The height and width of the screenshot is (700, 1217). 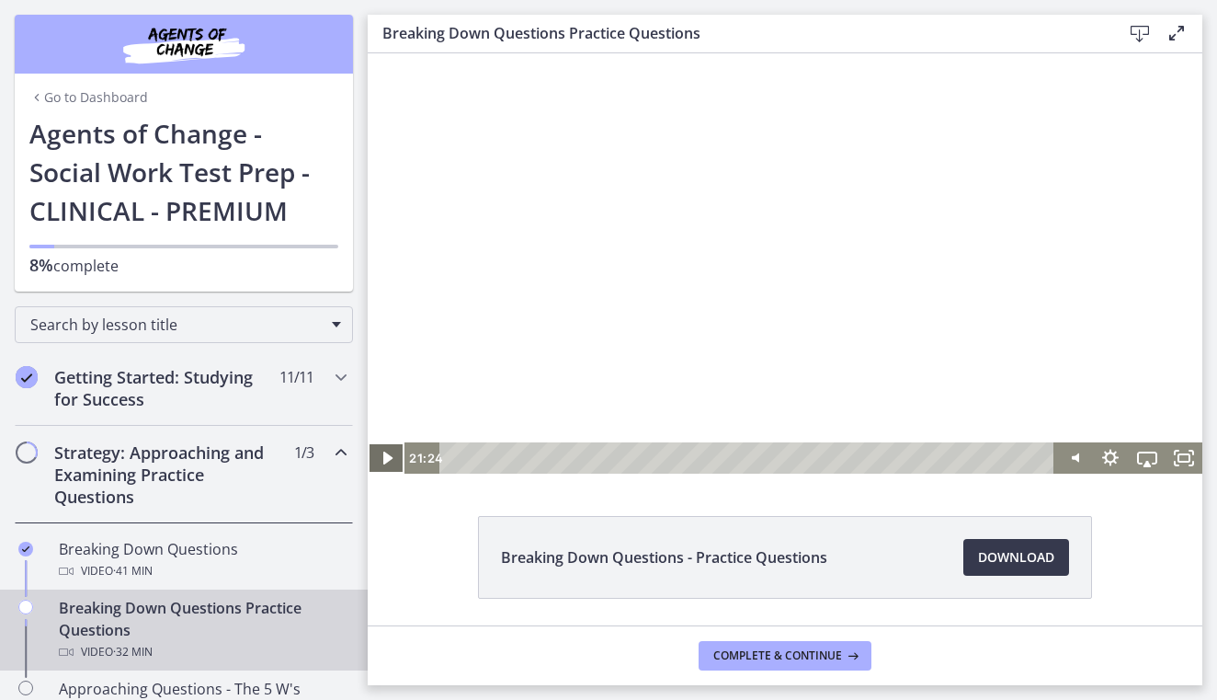 What do you see at coordinates (41, 265) in the screenshot?
I see `span: 8%` at bounding box center [41, 265].